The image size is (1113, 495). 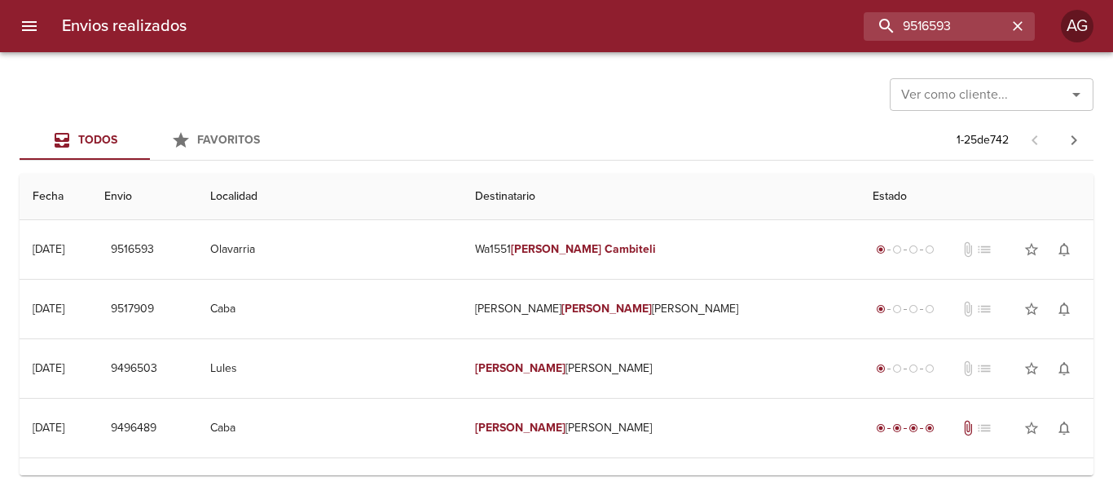 What do you see at coordinates (935, 26) in the screenshot?
I see `input: buscar` at bounding box center [935, 26].